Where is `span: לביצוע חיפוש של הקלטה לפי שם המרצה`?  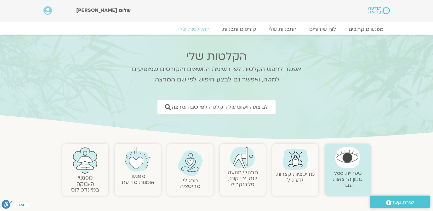
span: לביצוע חיפוש של הקלטה לפי שם המרצה is located at coordinates (220, 107).